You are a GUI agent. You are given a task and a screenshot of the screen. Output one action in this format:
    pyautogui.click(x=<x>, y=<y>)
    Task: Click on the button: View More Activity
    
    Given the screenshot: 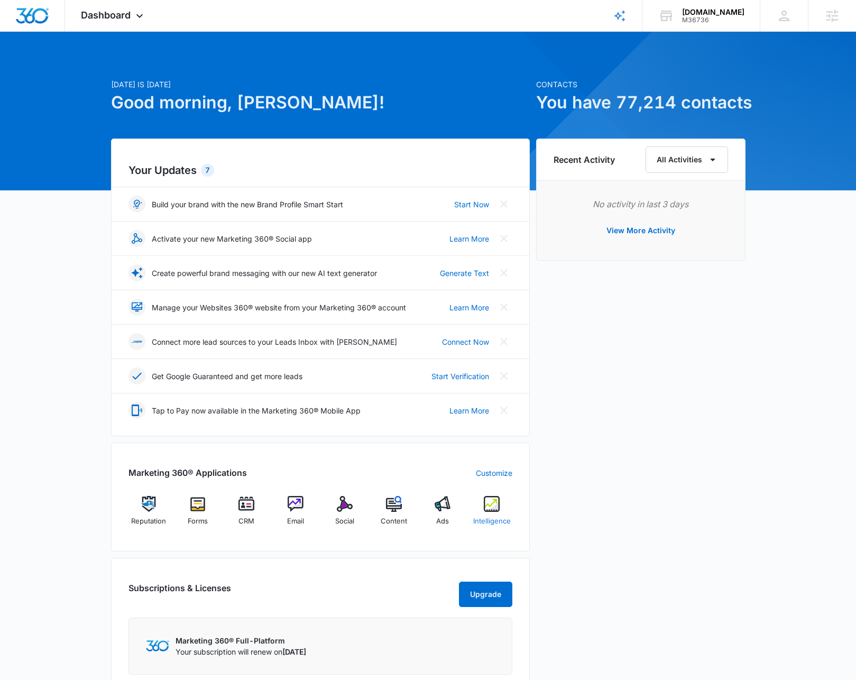 What is the action you would take?
    pyautogui.click(x=641, y=231)
    